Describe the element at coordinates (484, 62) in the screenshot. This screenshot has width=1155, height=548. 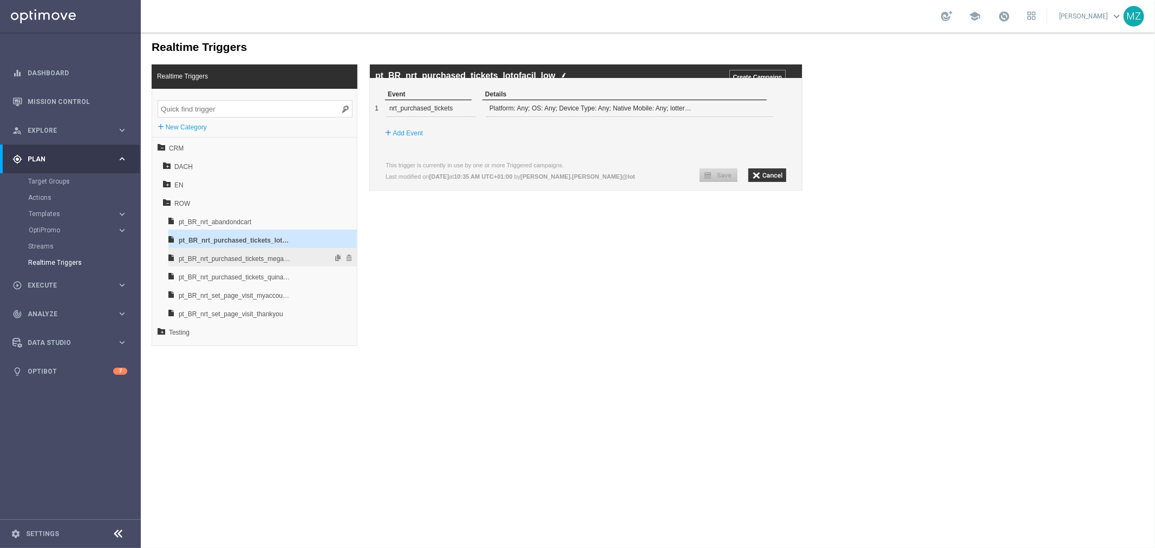
I see `div: Details` at that location.